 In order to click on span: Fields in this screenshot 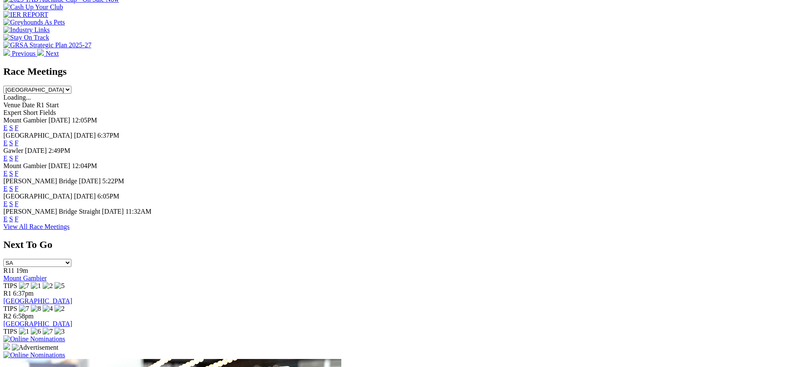, I will do `click(47, 112)`.